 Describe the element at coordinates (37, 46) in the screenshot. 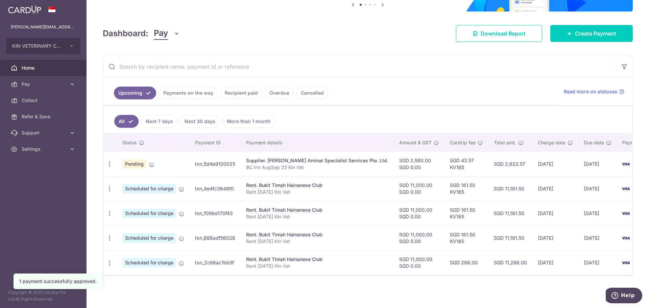

I see `span: KIN VETERINARY CLINIC PTE. LTD.` at that location.